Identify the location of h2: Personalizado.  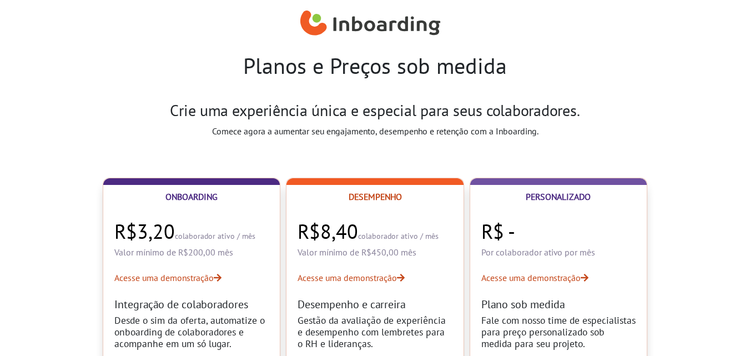
(559, 196).